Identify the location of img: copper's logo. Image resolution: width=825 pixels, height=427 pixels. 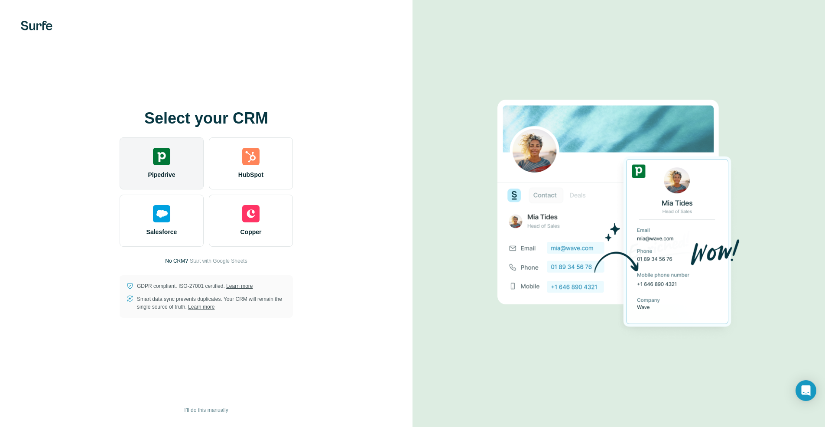
(251, 214).